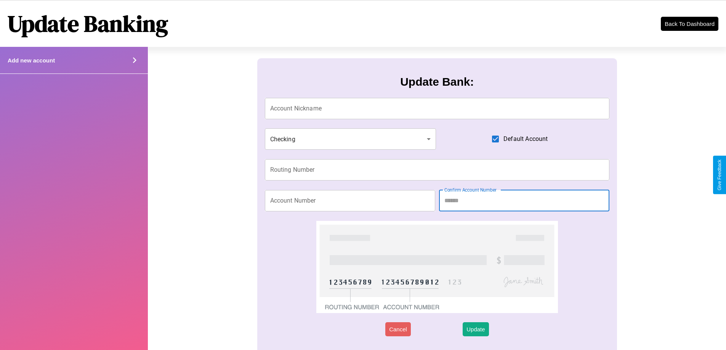 The height and width of the screenshot is (350, 726). I want to click on span: Default Account, so click(526, 139).